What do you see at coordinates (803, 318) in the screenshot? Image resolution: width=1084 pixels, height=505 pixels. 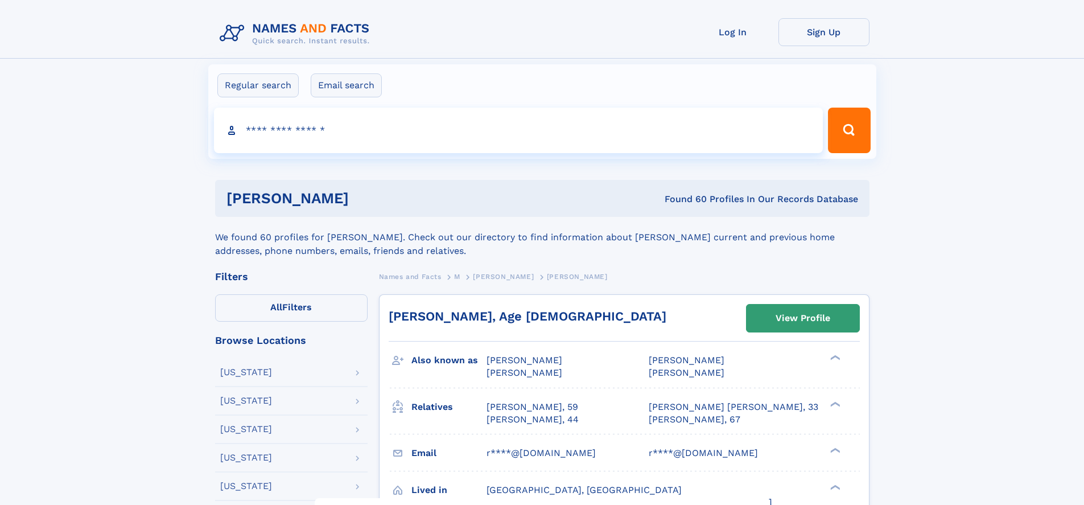 I see `a: View Profile` at bounding box center [803, 318].